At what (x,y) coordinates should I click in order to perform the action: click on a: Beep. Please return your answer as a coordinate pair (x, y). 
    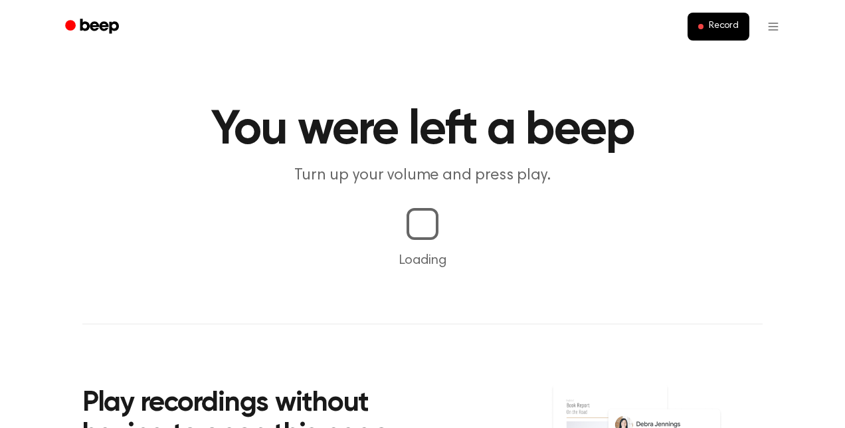
    Looking at the image, I should click on (93, 27).